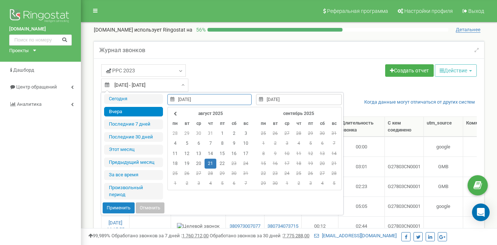 The image size is (497, 245). Describe the element at coordinates (481, 213) in the screenshot. I see `div: Open Intercom Messenger` at that location.